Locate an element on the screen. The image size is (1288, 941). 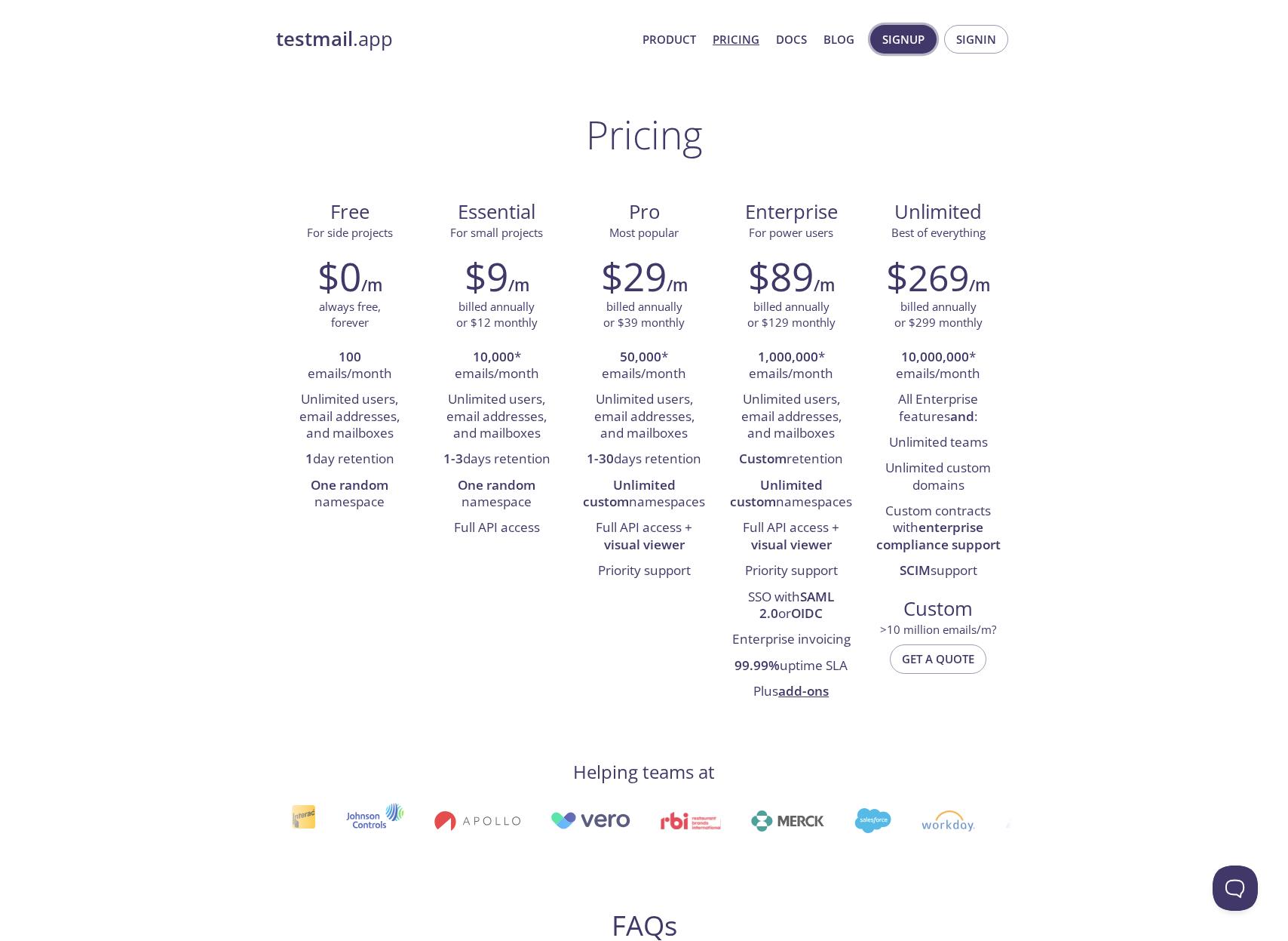
li: uptime SLA is located at coordinates (791, 667).